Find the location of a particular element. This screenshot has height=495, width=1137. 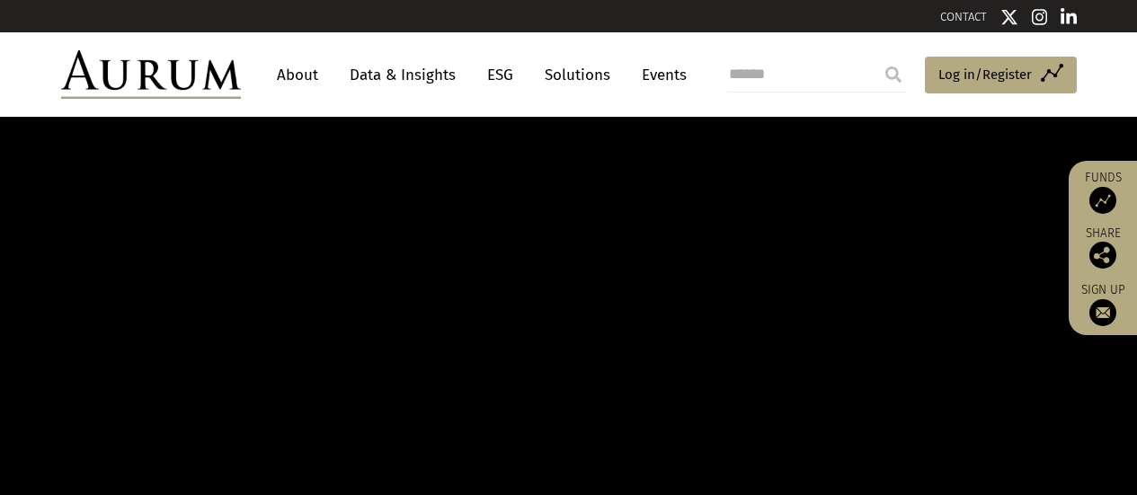

input: Submit is located at coordinates (894, 75).